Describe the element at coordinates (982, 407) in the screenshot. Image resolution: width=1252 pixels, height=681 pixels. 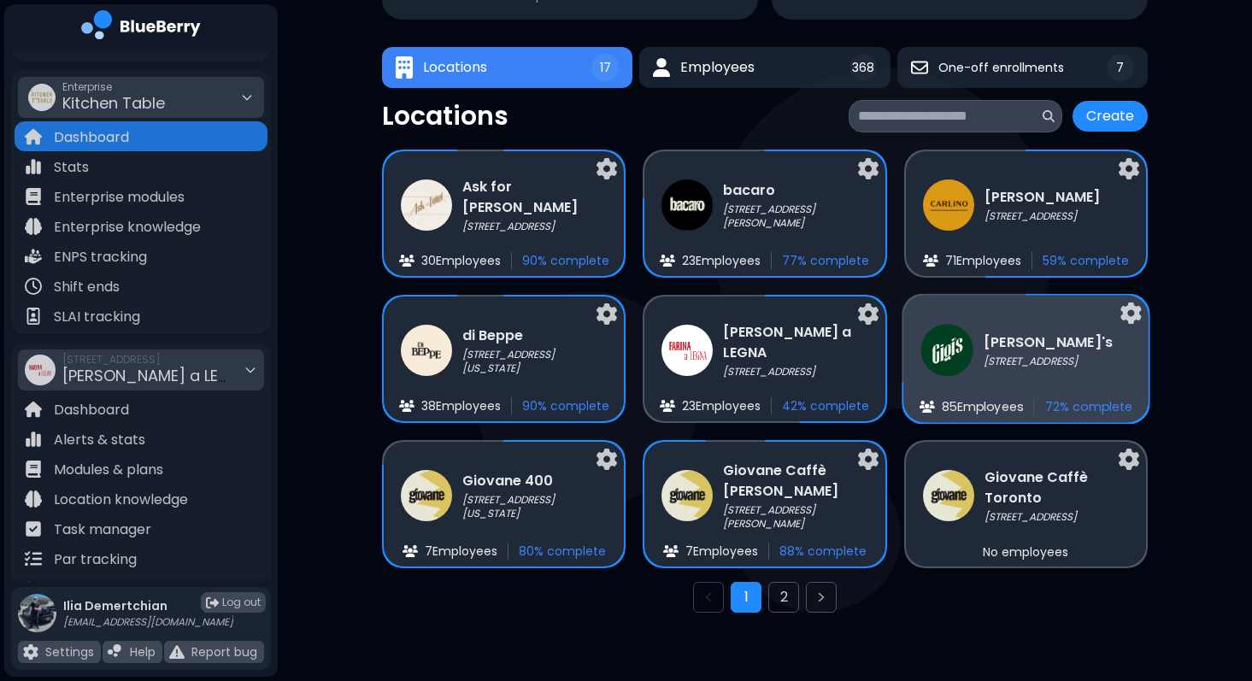
I see `p: 85 Employee s` at that location.